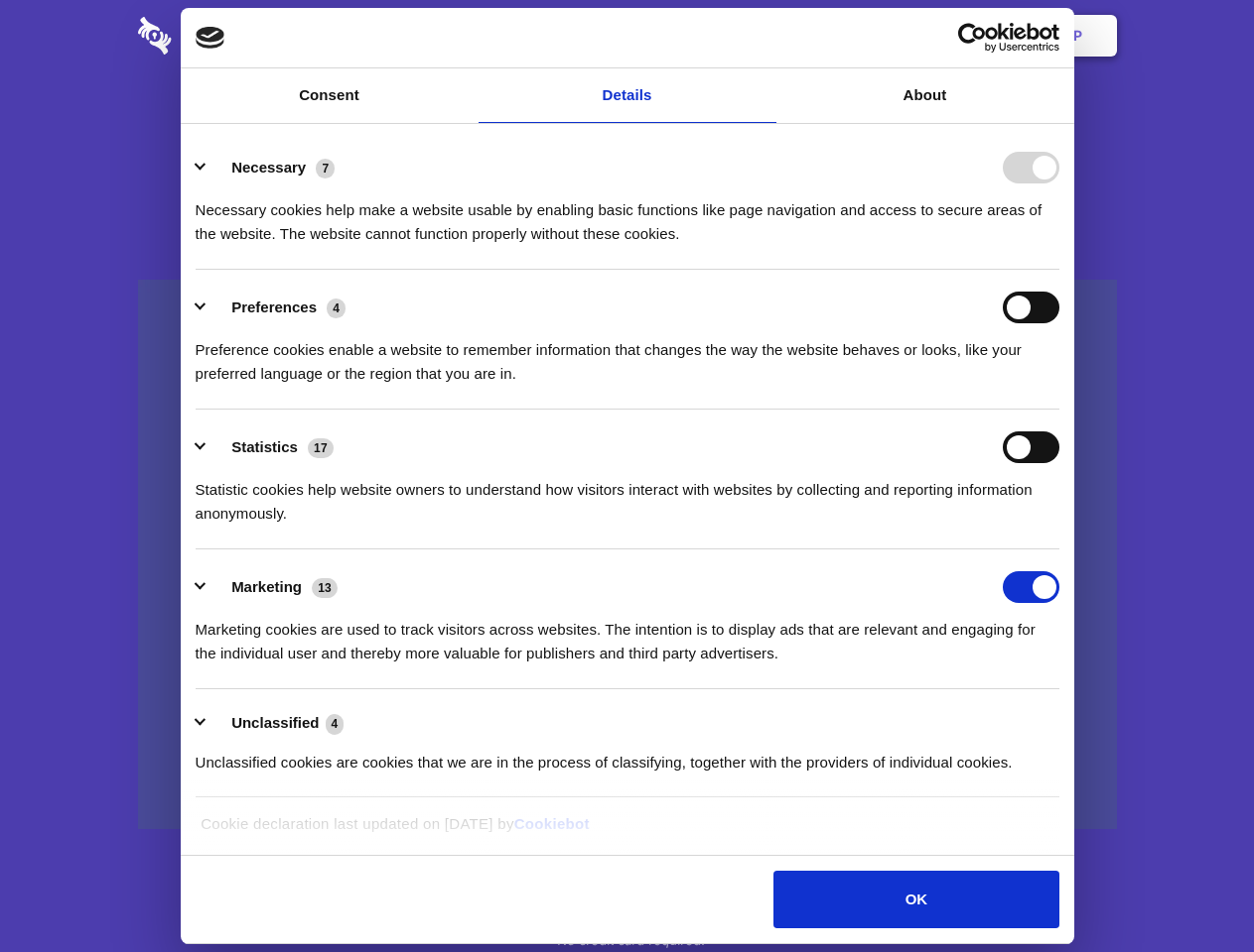  I want to click on span: 17, so click(320, 448).